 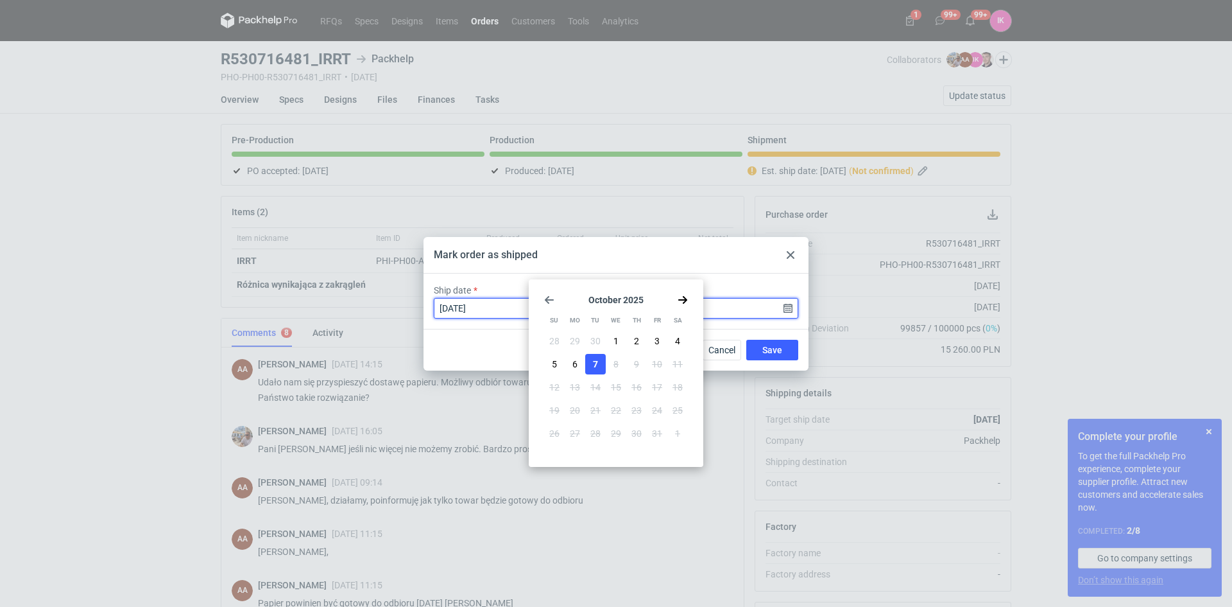 I want to click on button: Sat Nov 01 2025, so click(x=678, y=433).